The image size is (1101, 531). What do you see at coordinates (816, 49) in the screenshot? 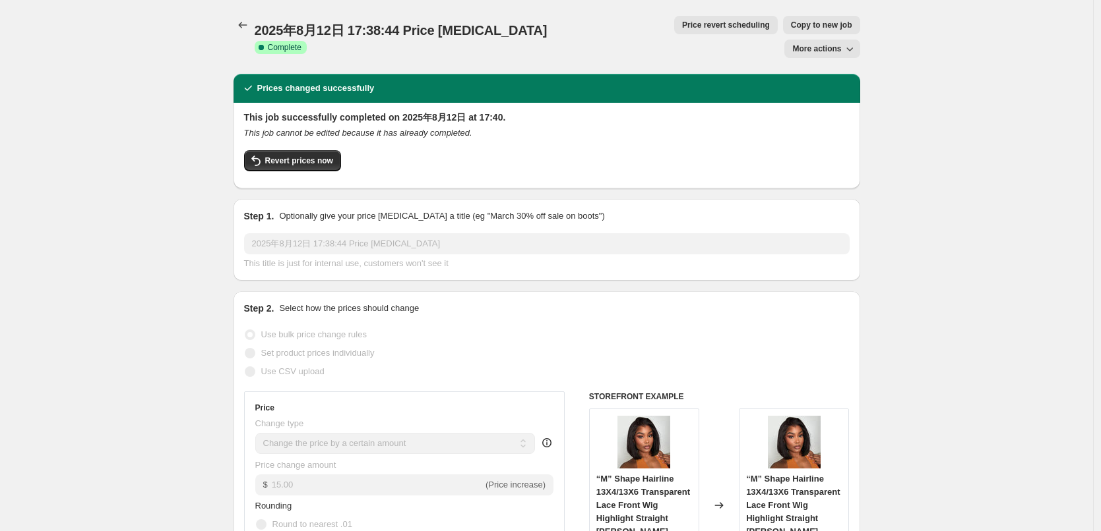
I see `span: More actions` at bounding box center [816, 49].